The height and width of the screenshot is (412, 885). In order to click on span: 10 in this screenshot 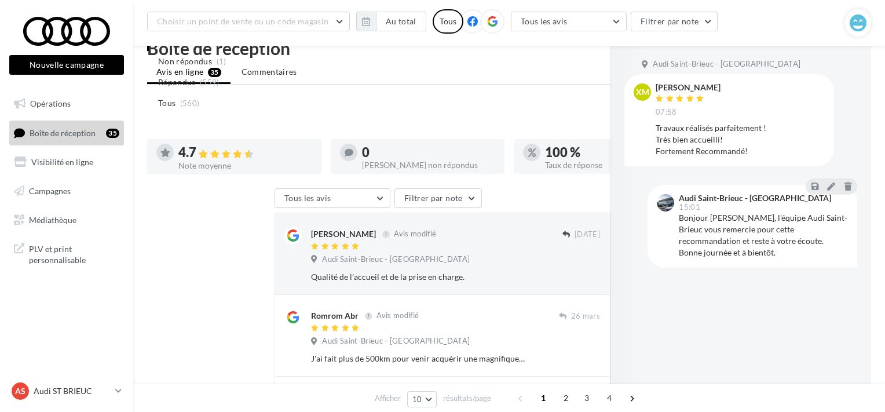, I will do `click(417, 399)`.